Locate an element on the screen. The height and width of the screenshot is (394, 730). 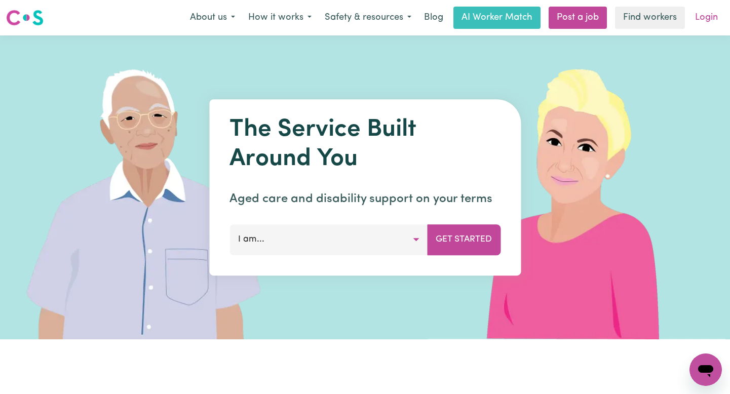
a: Post a job is located at coordinates (578, 18).